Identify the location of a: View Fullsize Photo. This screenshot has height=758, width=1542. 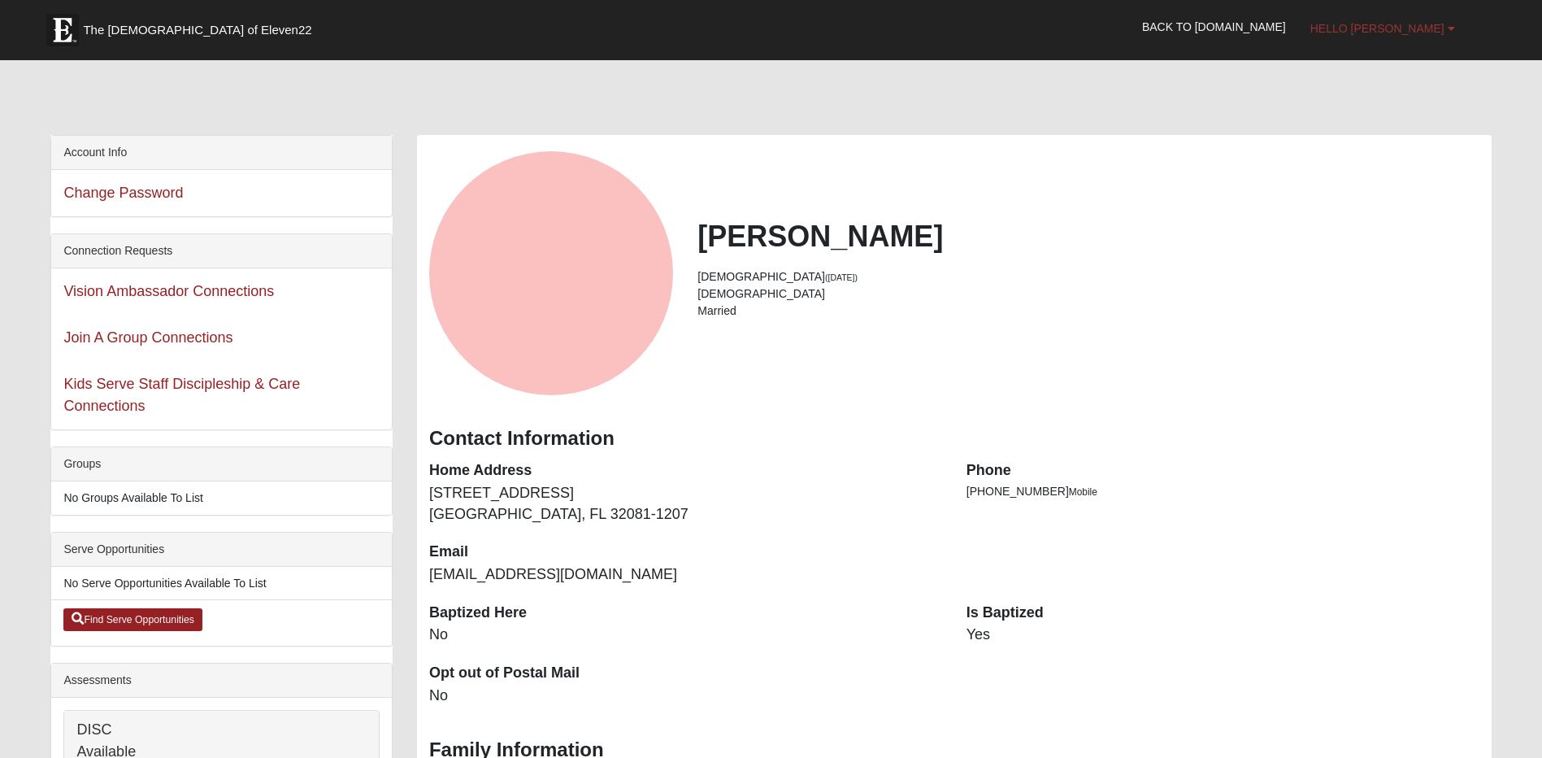
(551, 273).